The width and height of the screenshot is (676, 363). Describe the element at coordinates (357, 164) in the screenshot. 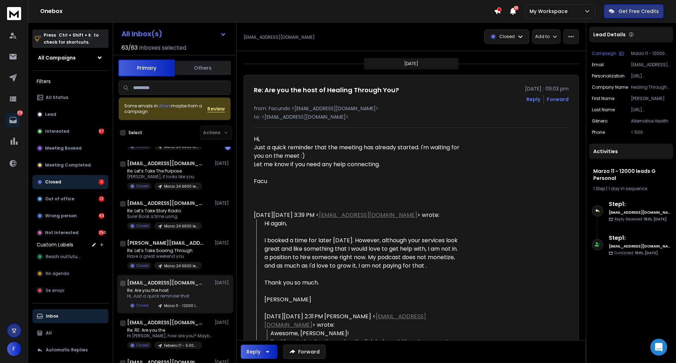

I see `div: Let me know if you need any help connecting.` at that location.